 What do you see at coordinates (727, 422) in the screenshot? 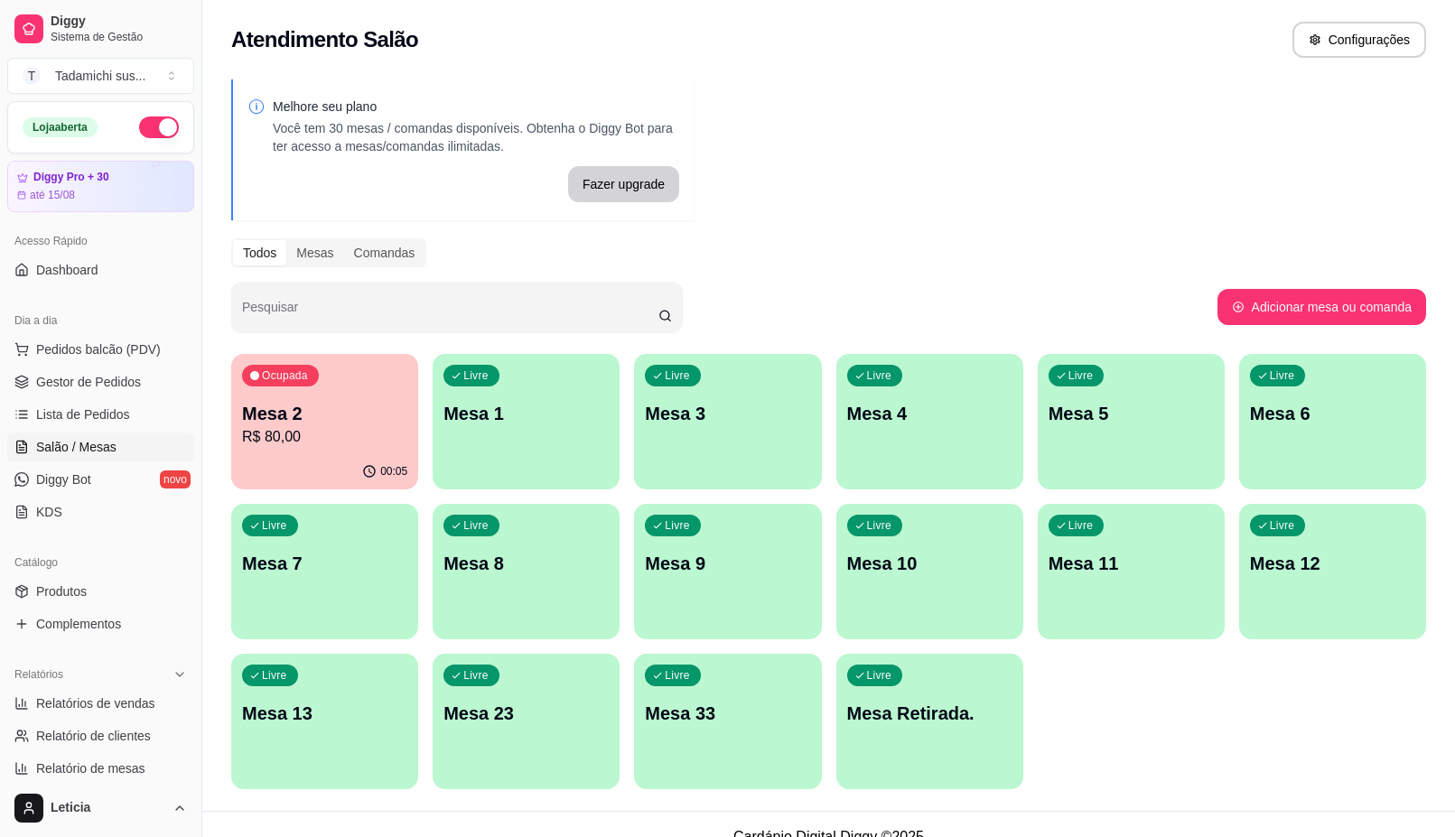
I see `button: LivreMesa 3` at bounding box center [727, 422].